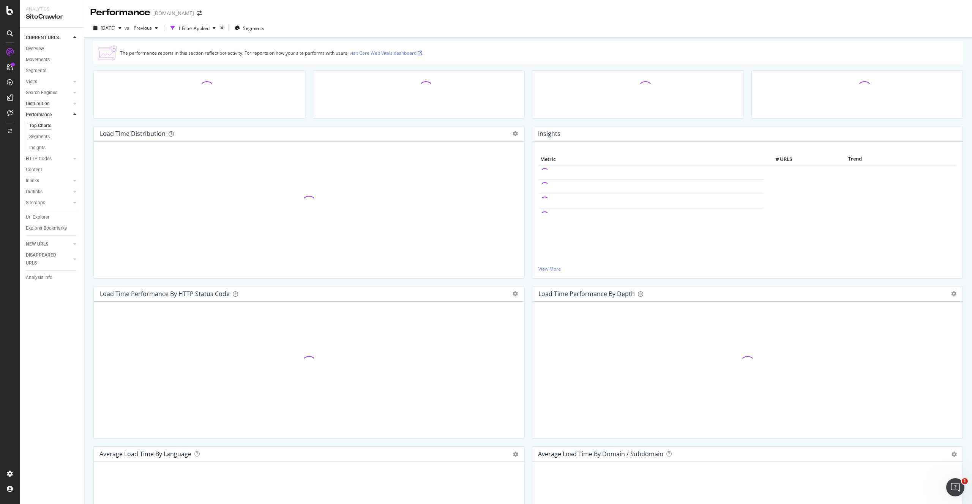 The height and width of the screenshot is (504, 972). What do you see at coordinates (32, 82) in the screenshot?
I see `div: Visits` at bounding box center [32, 82].